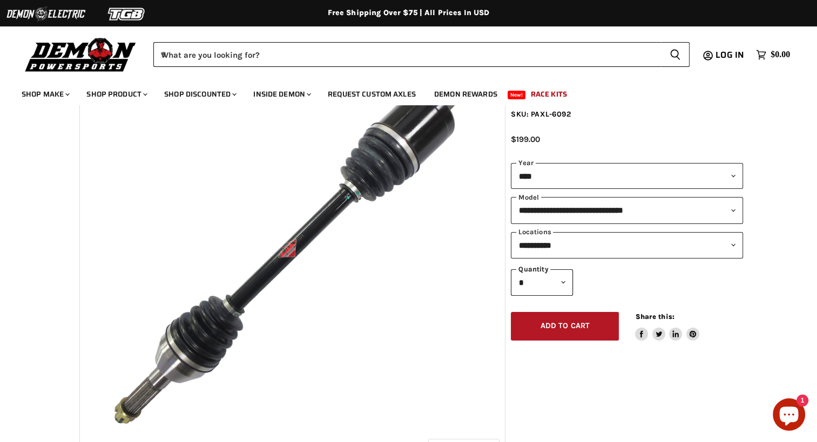 This screenshot has height=442, width=817. Describe the element at coordinates (627, 176) in the screenshot. I see `select: year` at that location.